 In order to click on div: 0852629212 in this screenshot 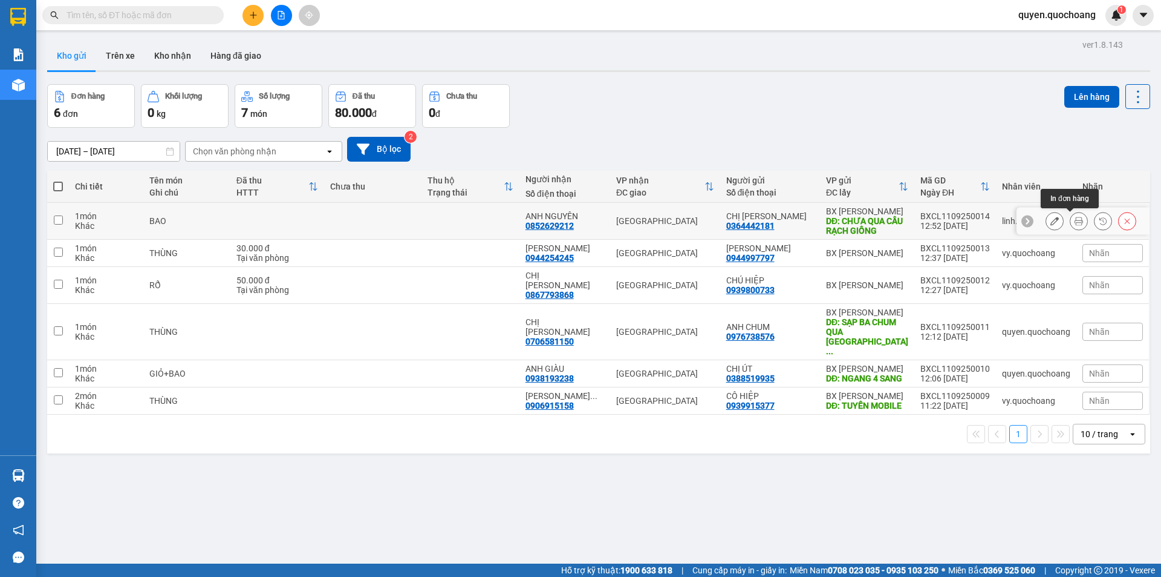, I will do `click(550, 226)`.